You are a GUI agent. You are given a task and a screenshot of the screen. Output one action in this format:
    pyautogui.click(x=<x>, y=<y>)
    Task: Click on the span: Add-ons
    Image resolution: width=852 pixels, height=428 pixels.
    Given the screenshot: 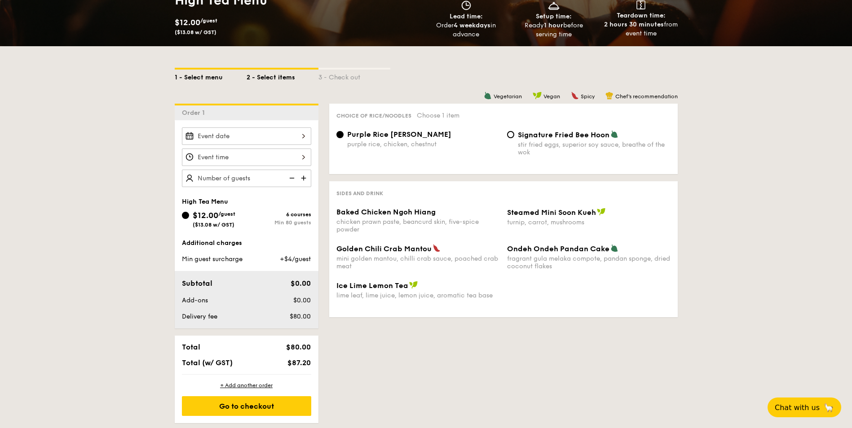 What is the action you would take?
    pyautogui.click(x=195, y=300)
    